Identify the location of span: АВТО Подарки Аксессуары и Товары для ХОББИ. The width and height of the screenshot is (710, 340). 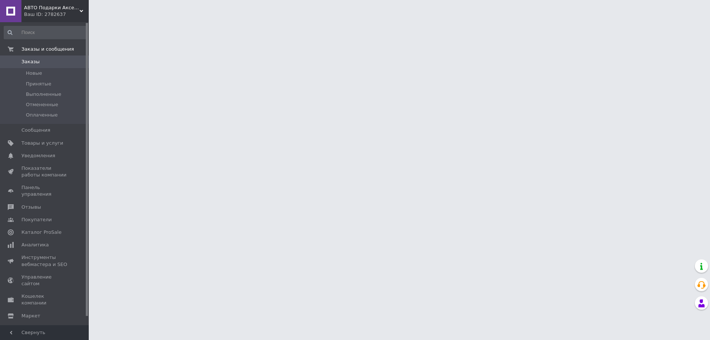
(52, 8).